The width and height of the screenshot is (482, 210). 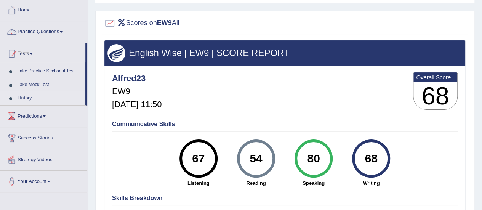 I want to click on div: 67, so click(x=198, y=159).